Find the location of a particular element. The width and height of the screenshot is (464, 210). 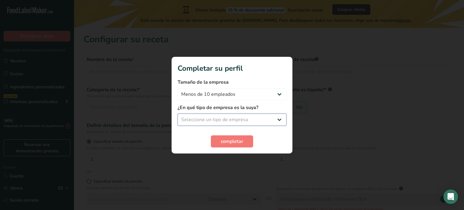

div: Abrir Intercom Messenger is located at coordinates (451, 197).